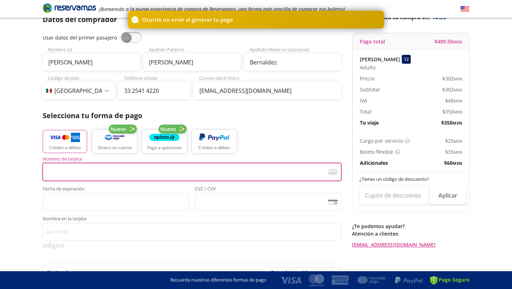  Describe the element at coordinates (70, 273) in the screenshot. I see `p: 1 solo pago` at that location.